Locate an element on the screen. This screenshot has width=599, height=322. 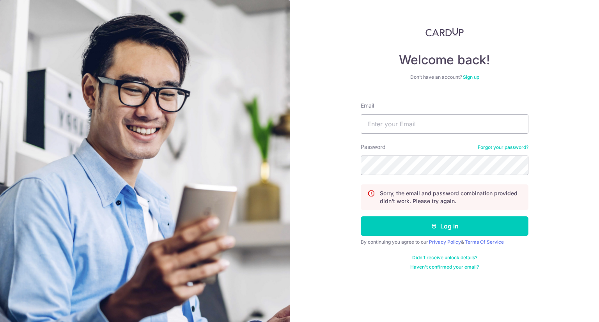
button: Log in is located at coordinates (445, 226).